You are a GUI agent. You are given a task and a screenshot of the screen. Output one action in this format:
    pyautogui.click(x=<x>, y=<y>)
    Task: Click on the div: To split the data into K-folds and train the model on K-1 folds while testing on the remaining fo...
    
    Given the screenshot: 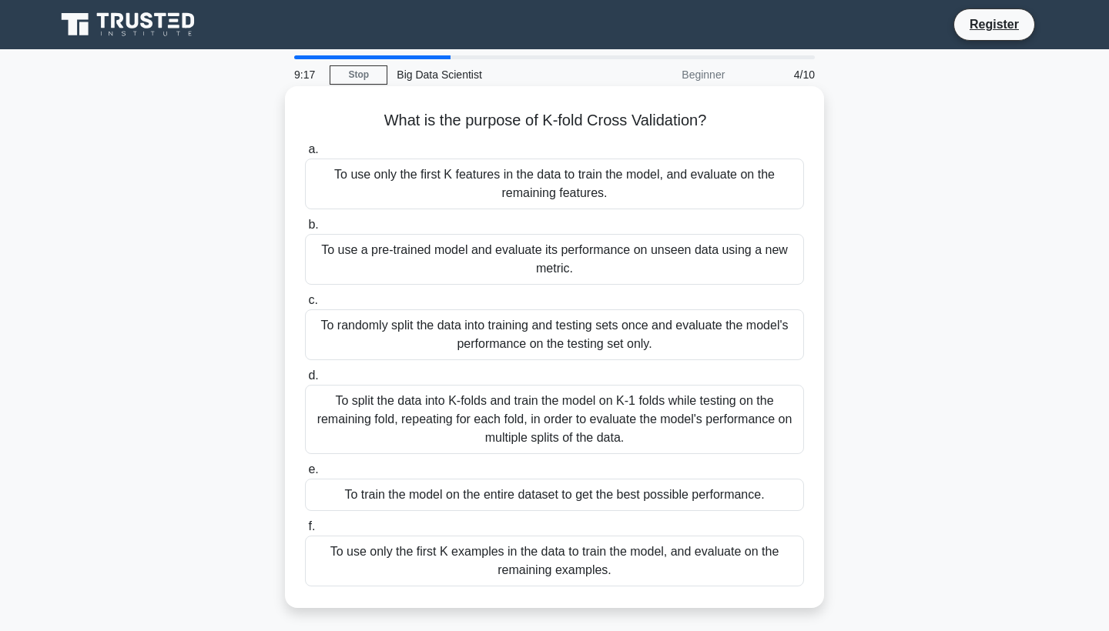 What is the action you would take?
    pyautogui.click(x=554, y=420)
    